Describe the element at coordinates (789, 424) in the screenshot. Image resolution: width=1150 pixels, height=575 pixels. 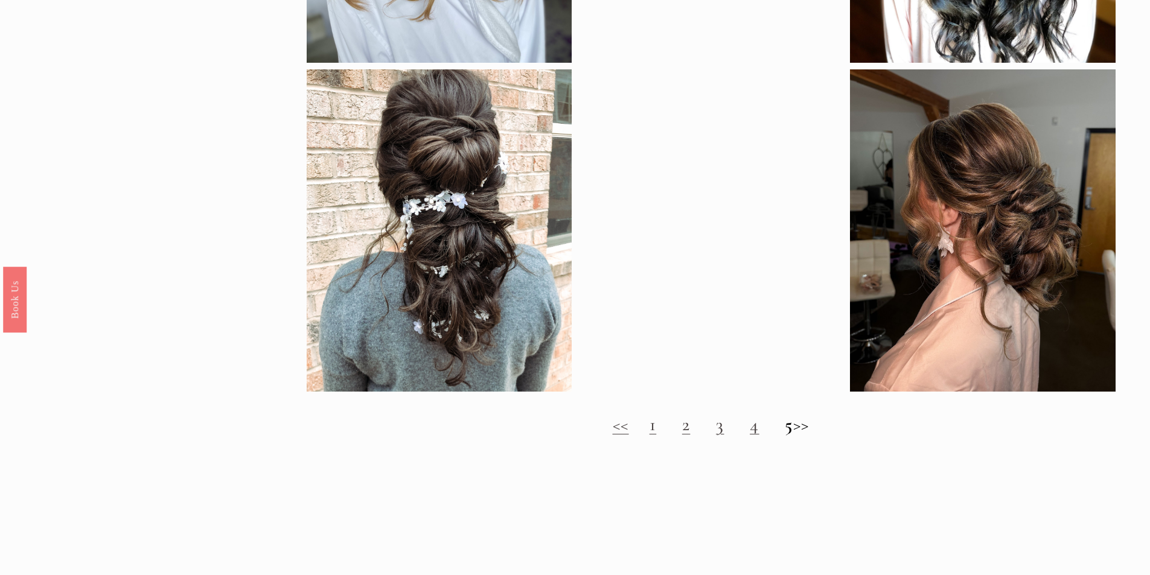
I see `strong: 5` at that location.